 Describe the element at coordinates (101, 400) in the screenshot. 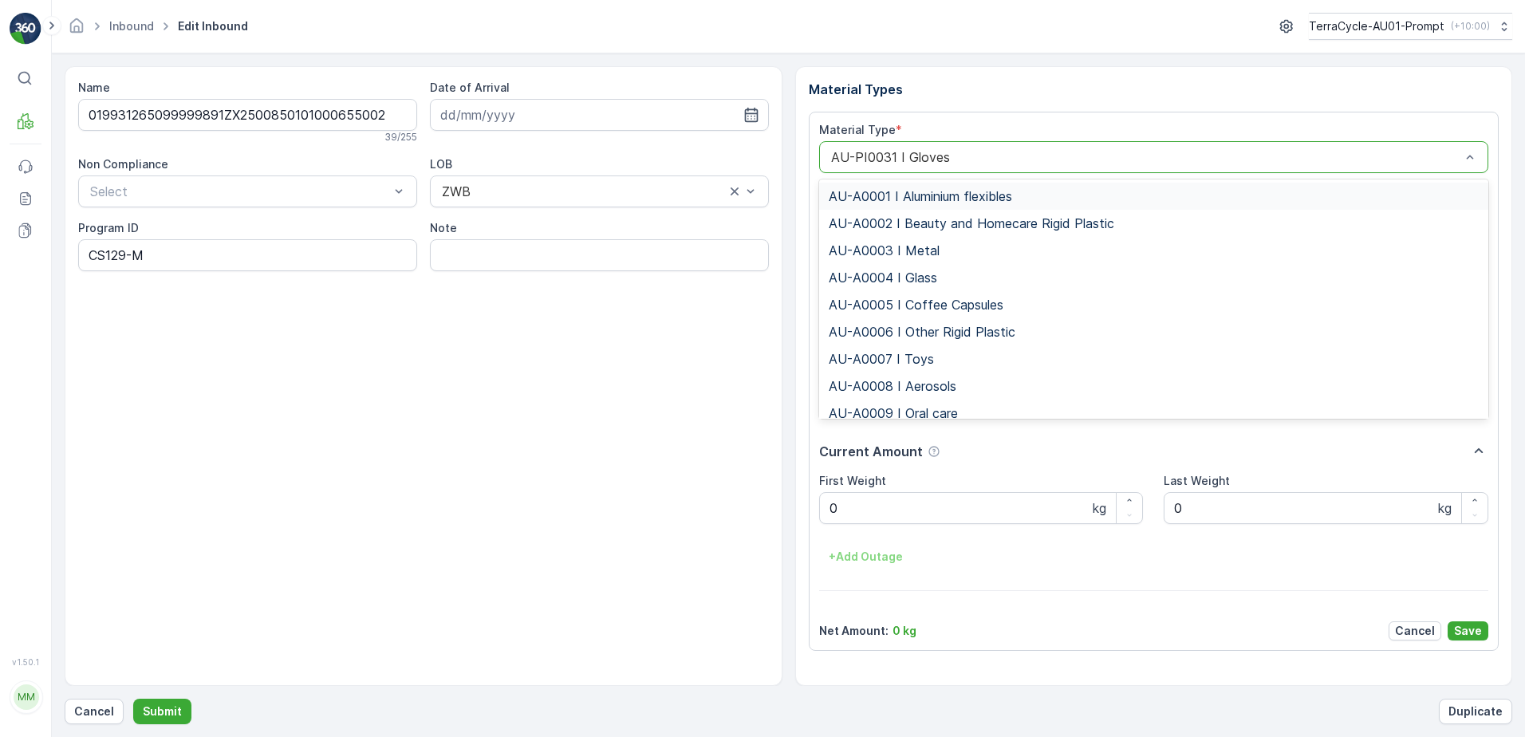

I see `span: 0 kg` at that location.